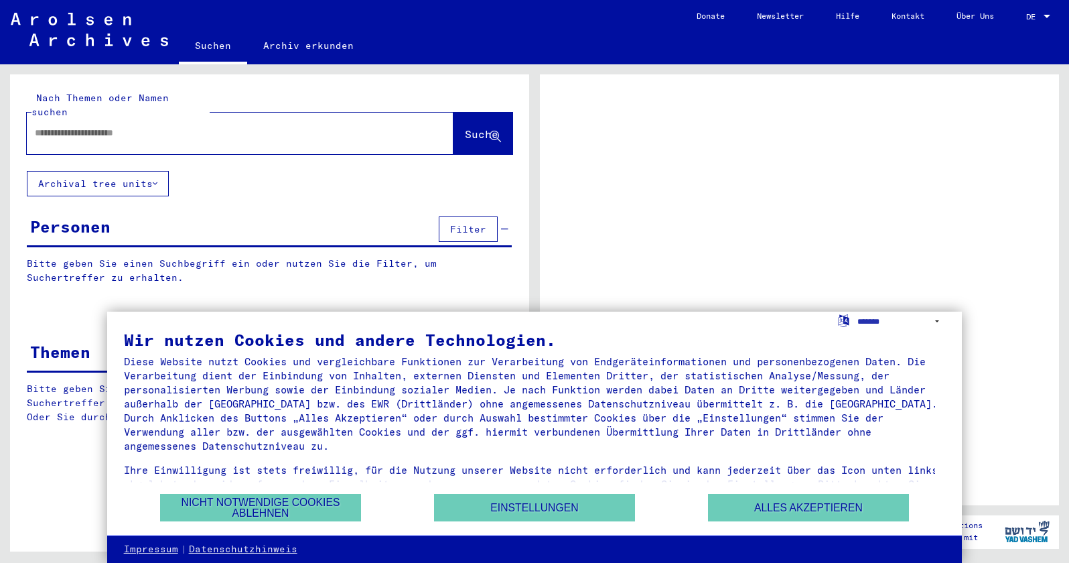 The height and width of the screenshot is (563, 1069). Describe the element at coordinates (535, 507) in the screenshot. I see `button: Einstellungen` at that location.